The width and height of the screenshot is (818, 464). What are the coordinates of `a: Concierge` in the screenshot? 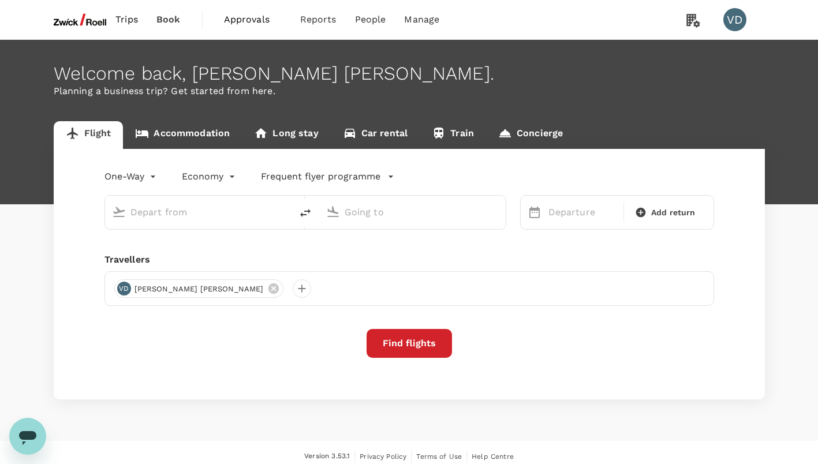 It's located at (530, 135).